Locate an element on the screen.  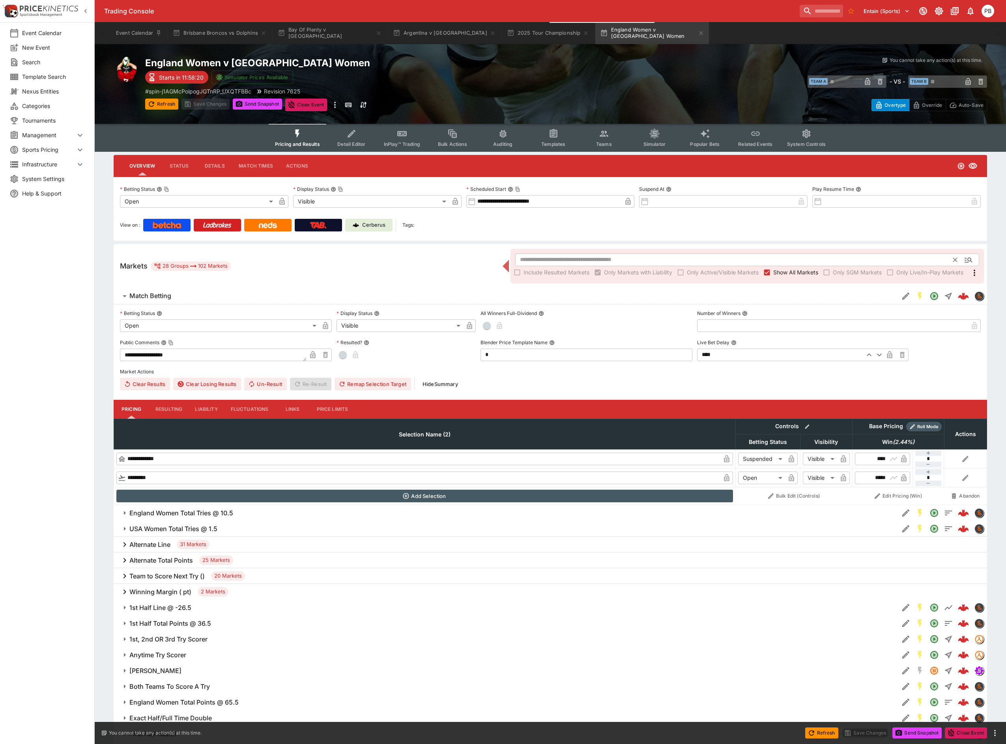
button: Details is located at coordinates (215, 166).